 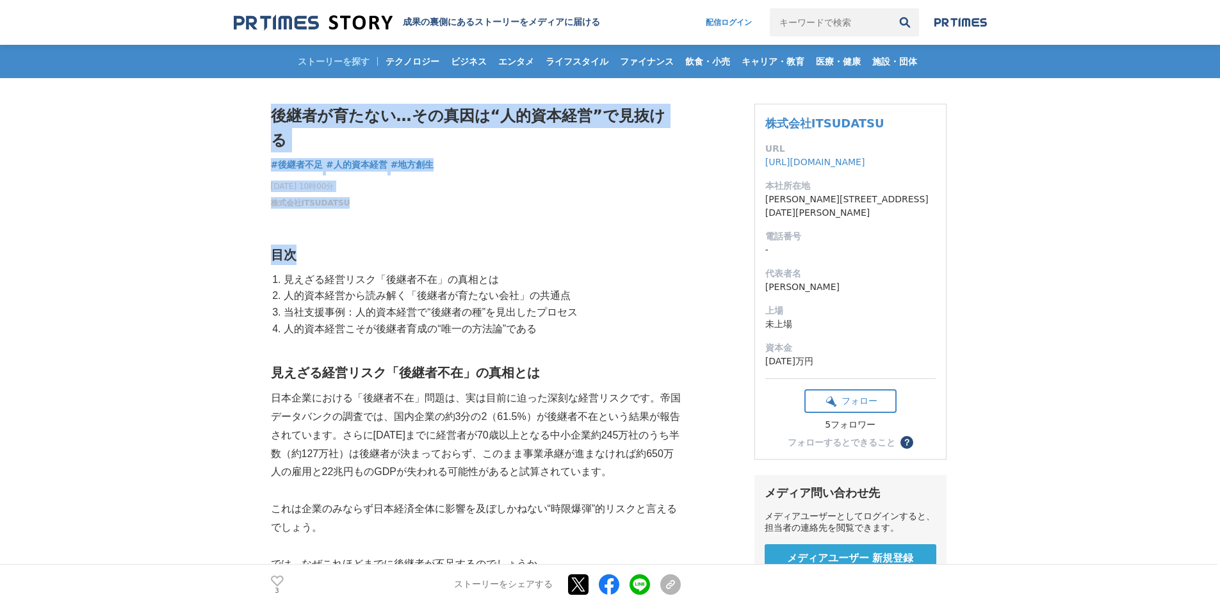 What do you see at coordinates (516, 61) in the screenshot?
I see `span: エンタメ` at bounding box center [516, 61].